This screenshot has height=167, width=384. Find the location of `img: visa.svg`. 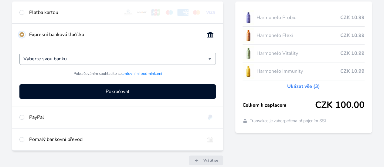

img: visa.svg is located at coordinates (210, 12).